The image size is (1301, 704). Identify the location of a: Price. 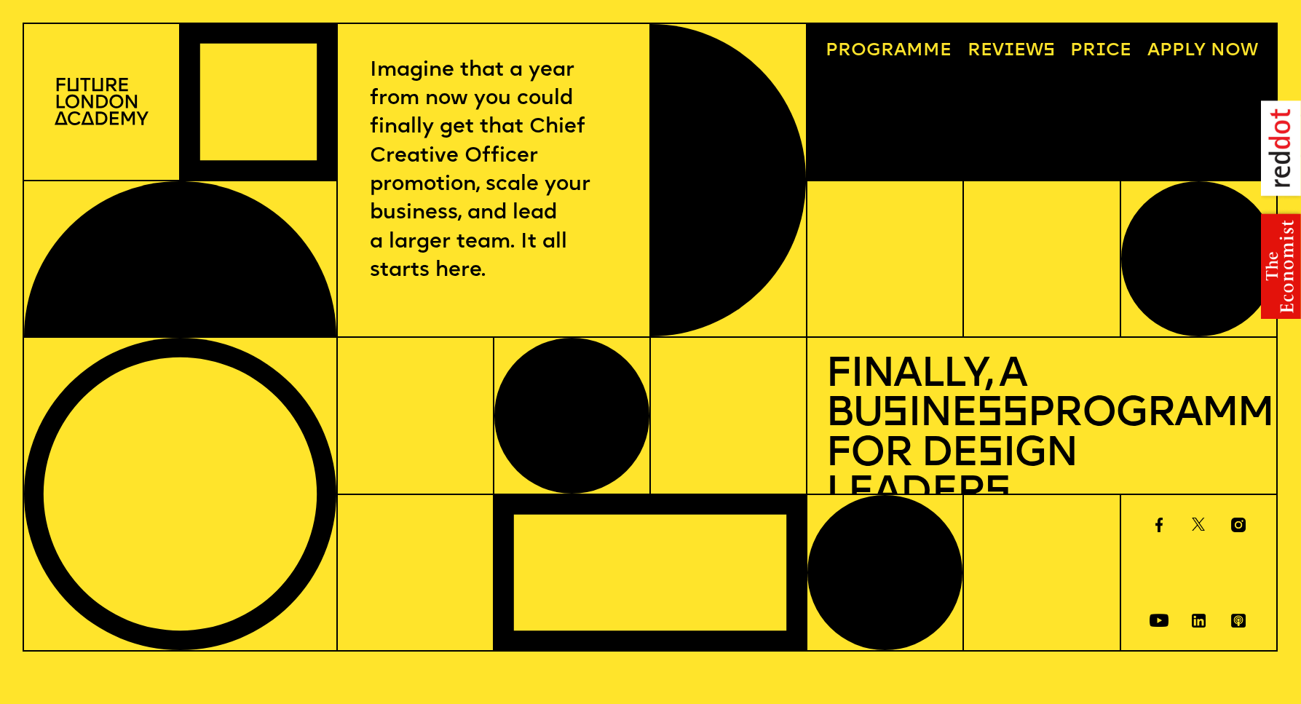
(1101, 50).